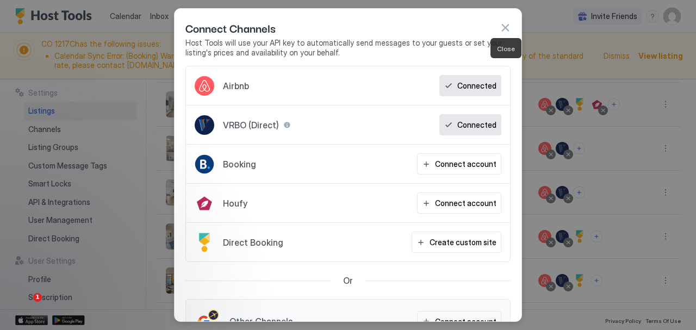 The width and height of the screenshot is (696, 330). Describe the element at coordinates (506, 48) in the screenshot. I see `span: Close` at that location.